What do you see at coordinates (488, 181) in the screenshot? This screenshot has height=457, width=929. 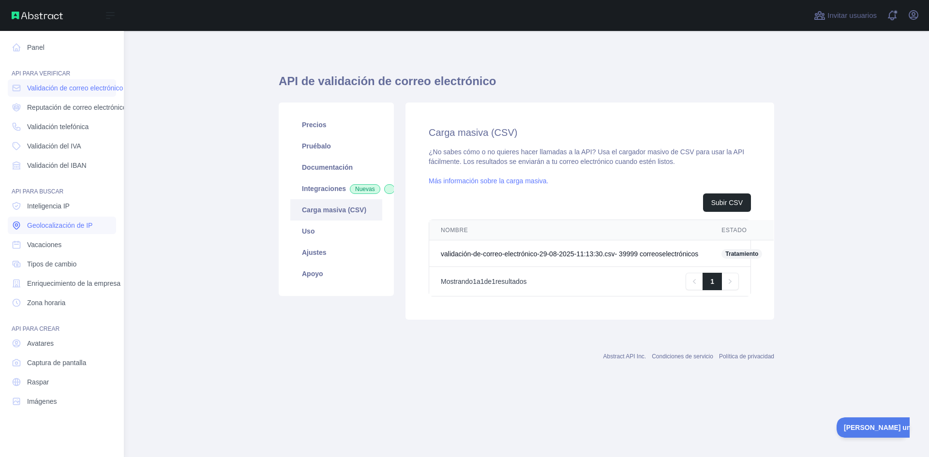 I see `a: Más información sobre la carga masiva.` at bounding box center [488, 181].